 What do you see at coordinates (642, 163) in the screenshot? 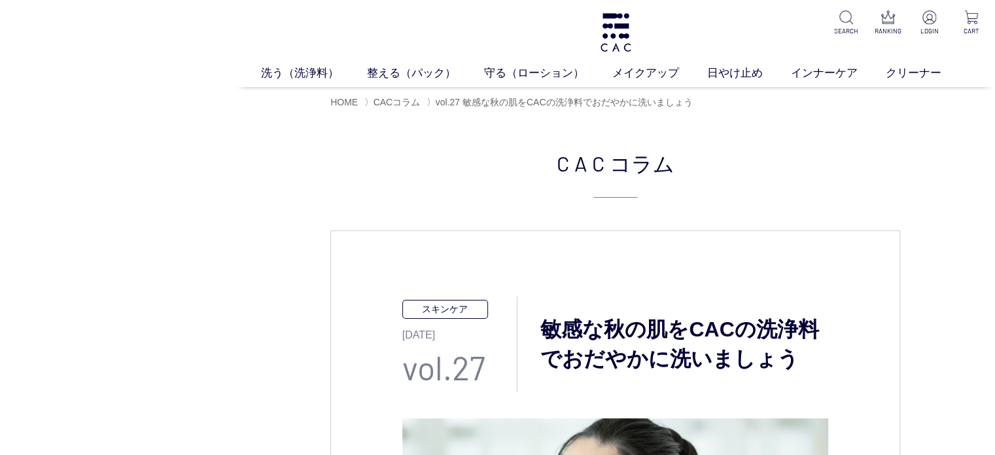
I see `span: コラム` at bounding box center [642, 163].